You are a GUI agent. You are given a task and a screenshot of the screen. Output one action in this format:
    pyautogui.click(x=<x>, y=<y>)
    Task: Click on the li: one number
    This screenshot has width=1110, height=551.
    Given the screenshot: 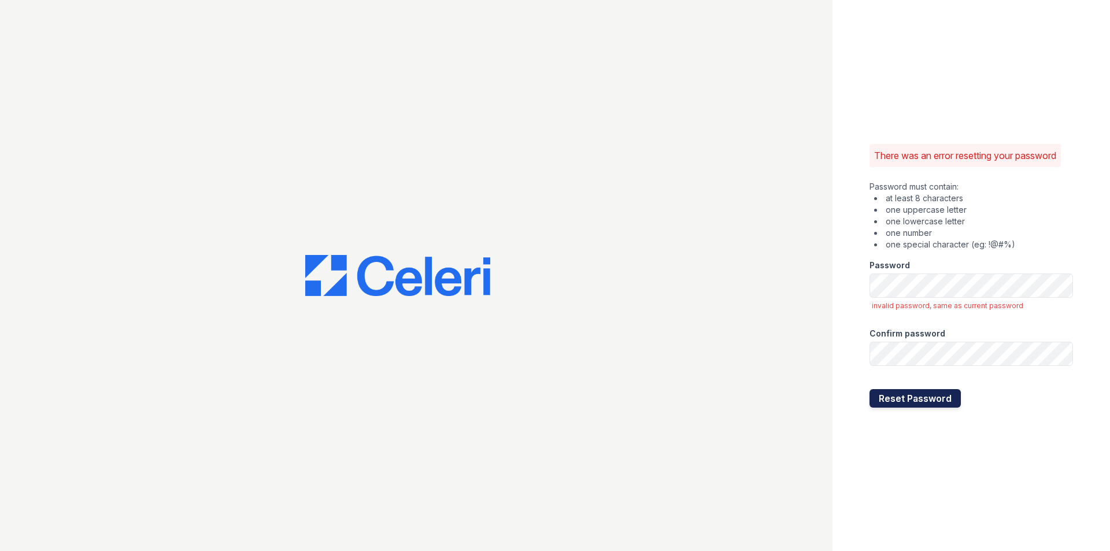 What is the action you would take?
    pyautogui.click(x=974, y=233)
    